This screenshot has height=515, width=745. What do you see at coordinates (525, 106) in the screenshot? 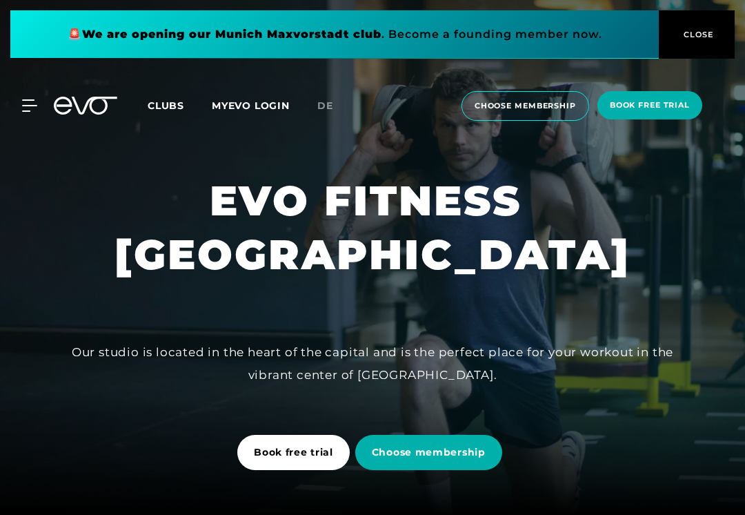
I see `span: choose membership` at bounding box center [525, 106].